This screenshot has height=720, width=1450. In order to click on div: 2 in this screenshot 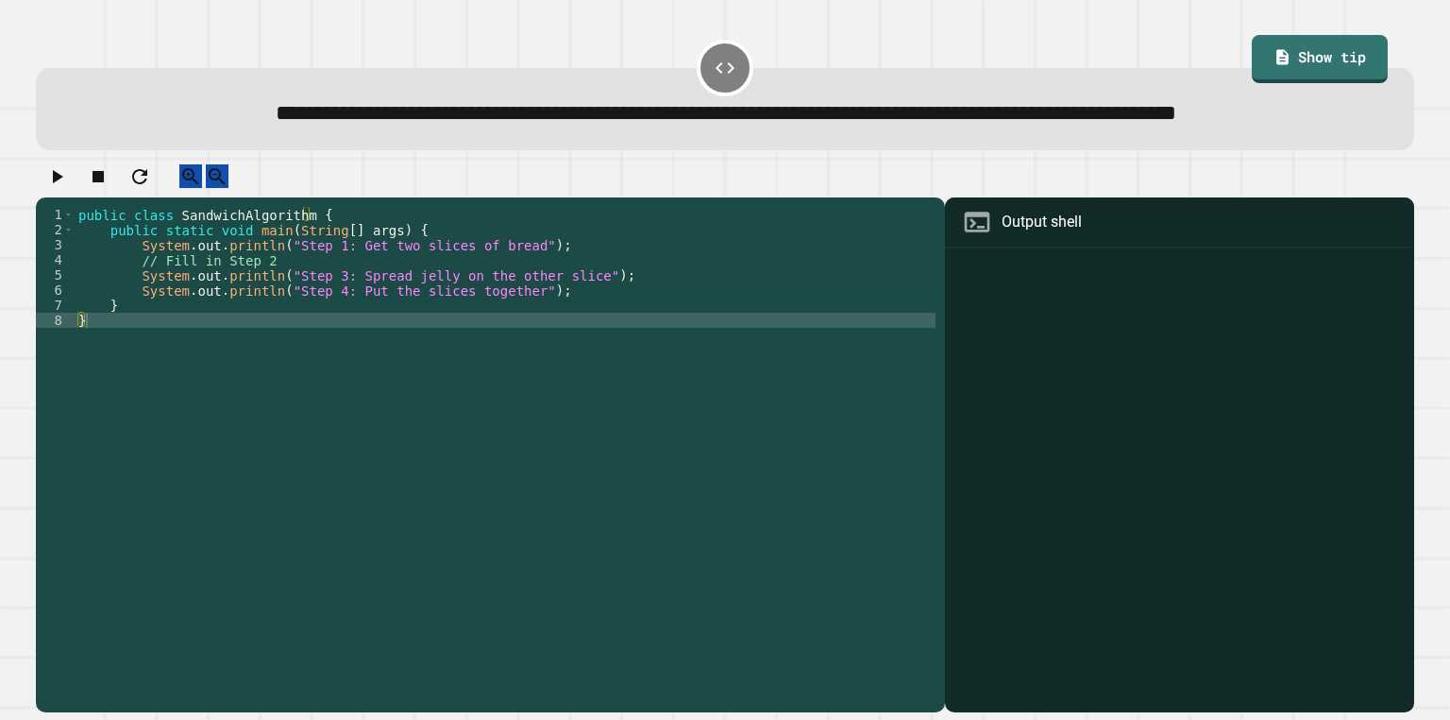, I will do `click(55, 229)`.